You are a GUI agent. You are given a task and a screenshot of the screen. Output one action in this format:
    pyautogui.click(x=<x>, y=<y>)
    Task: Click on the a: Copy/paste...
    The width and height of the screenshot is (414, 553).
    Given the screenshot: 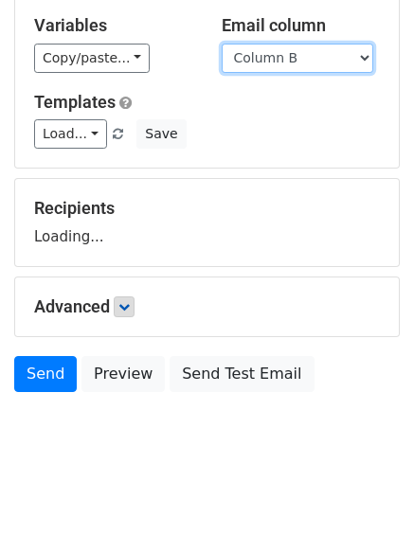 What is the action you would take?
    pyautogui.click(x=92, y=58)
    